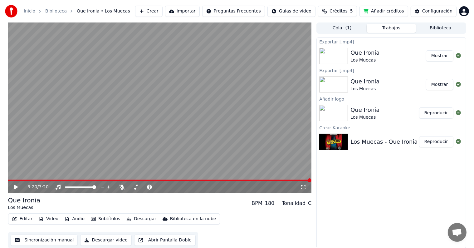 Image resolution: width=474 pixels, height=248 pixels. I want to click on button: Guías de video, so click(291, 11).